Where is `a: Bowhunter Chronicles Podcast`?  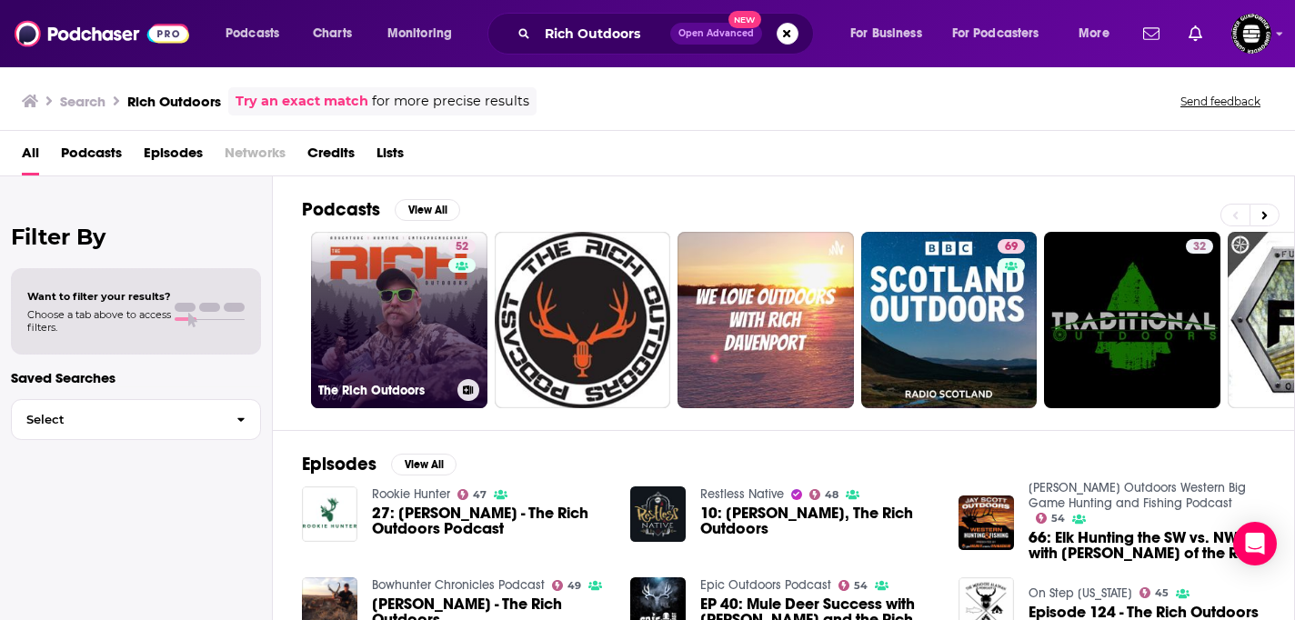
a: Bowhunter Chronicles Podcast is located at coordinates (458, 585).